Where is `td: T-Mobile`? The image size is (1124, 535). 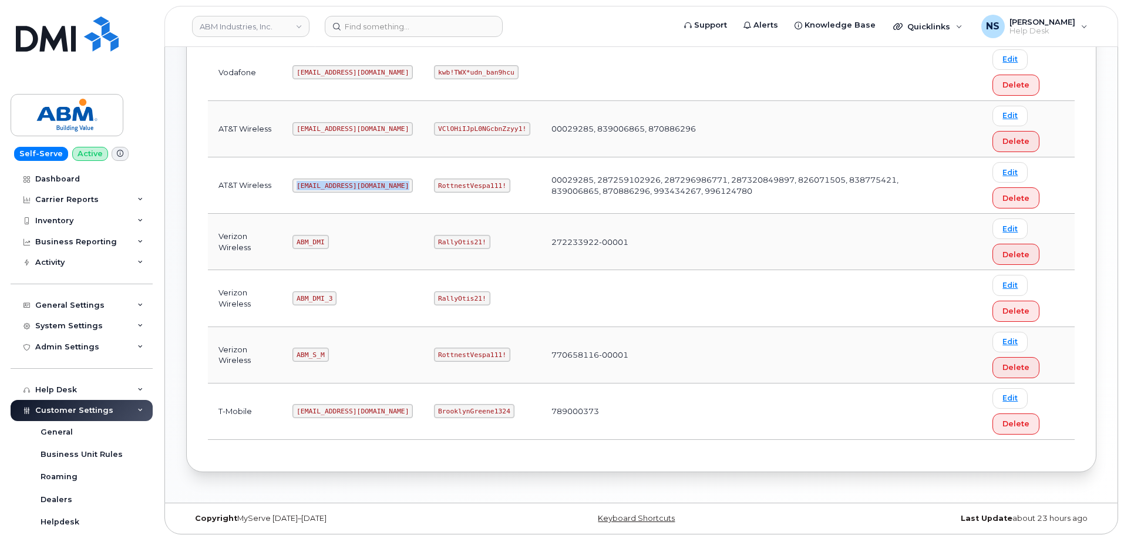
td: T-Mobile is located at coordinates (245, 412).